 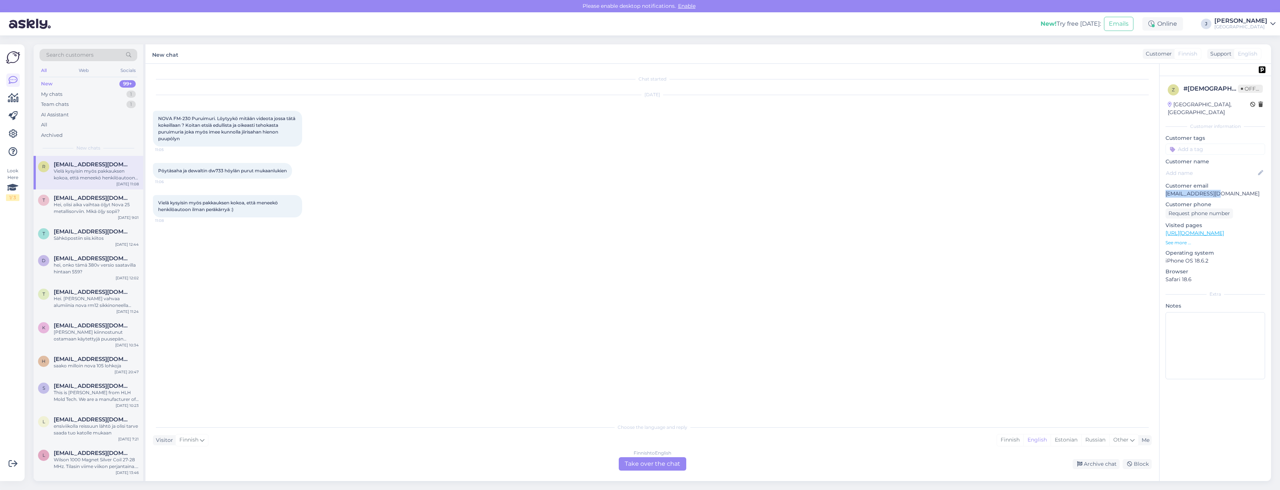 I want to click on div: New, so click(x=47, y=84).